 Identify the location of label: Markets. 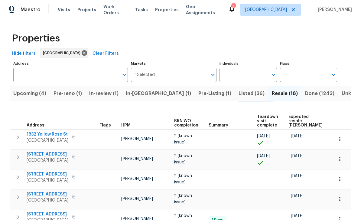
(174, 64).